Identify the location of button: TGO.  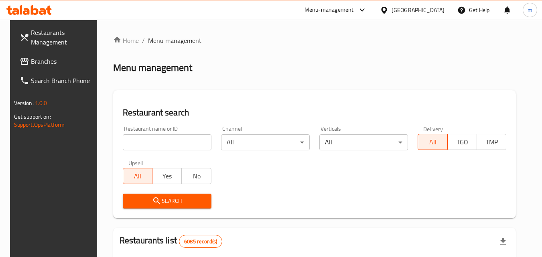
(462, 142).